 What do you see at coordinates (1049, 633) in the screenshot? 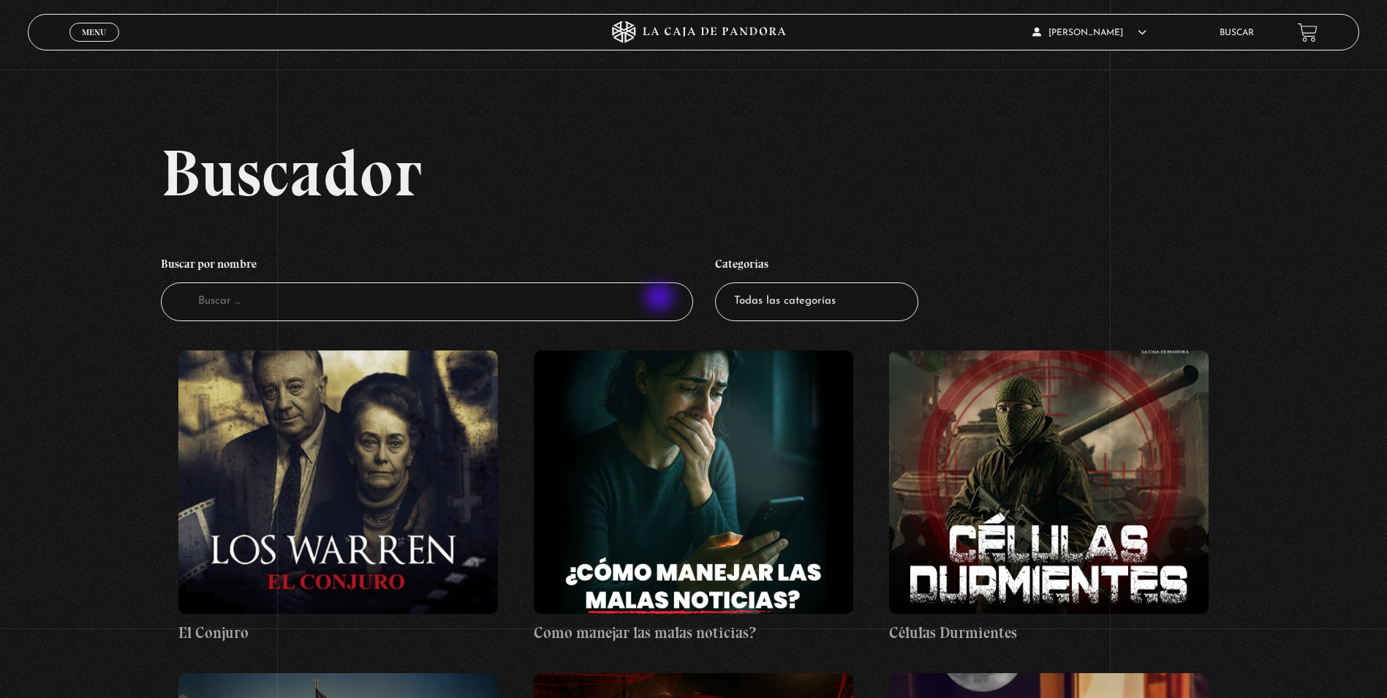
I see `h4: Células Durmientes` at bounding box center [1049, 633].